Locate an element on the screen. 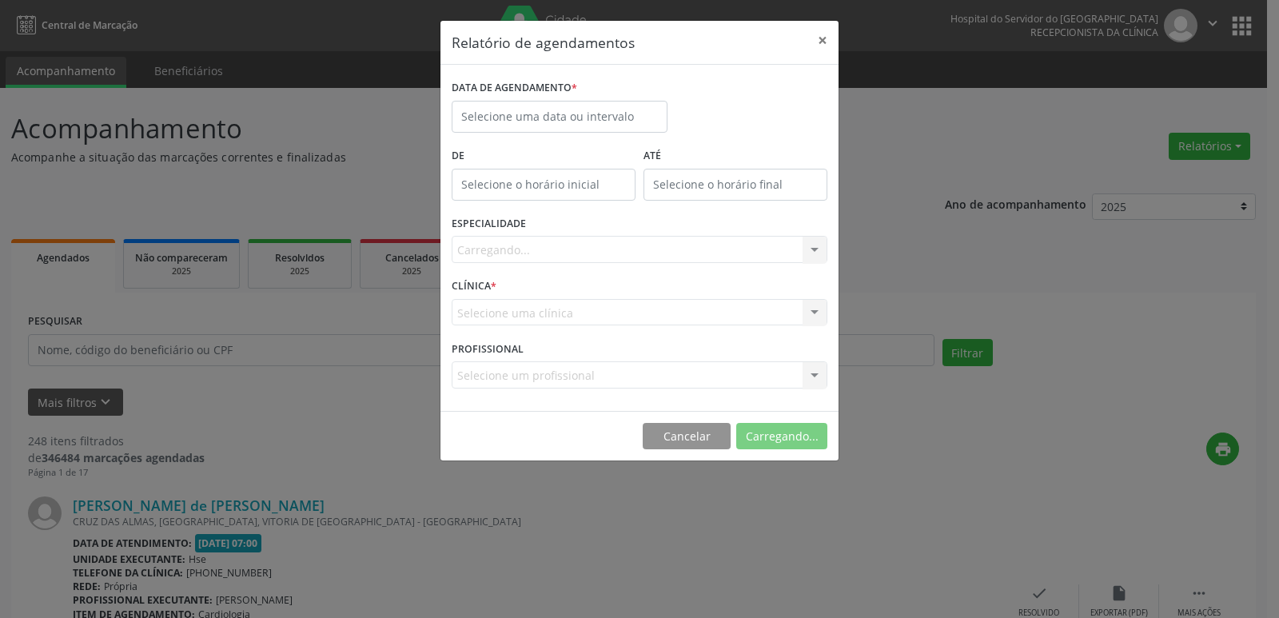 The width and height of the screenshot is (1279, 618). input: Selecione o horário inicial is located at coordinates (544, 185).